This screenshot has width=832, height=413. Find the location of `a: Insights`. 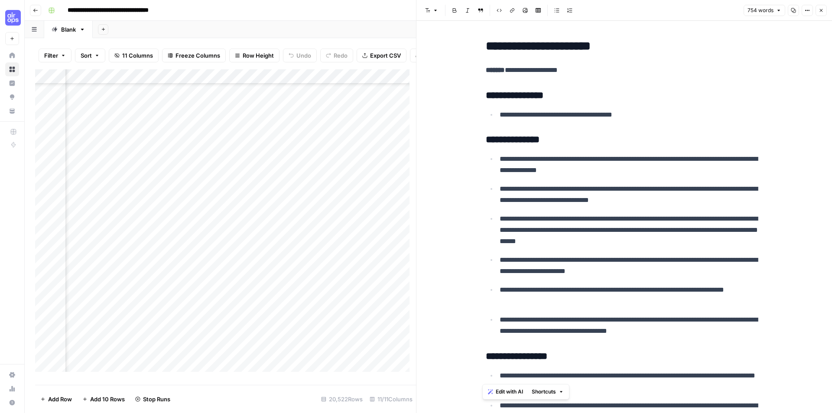

a: Insights is located at coordinates (12, 83).